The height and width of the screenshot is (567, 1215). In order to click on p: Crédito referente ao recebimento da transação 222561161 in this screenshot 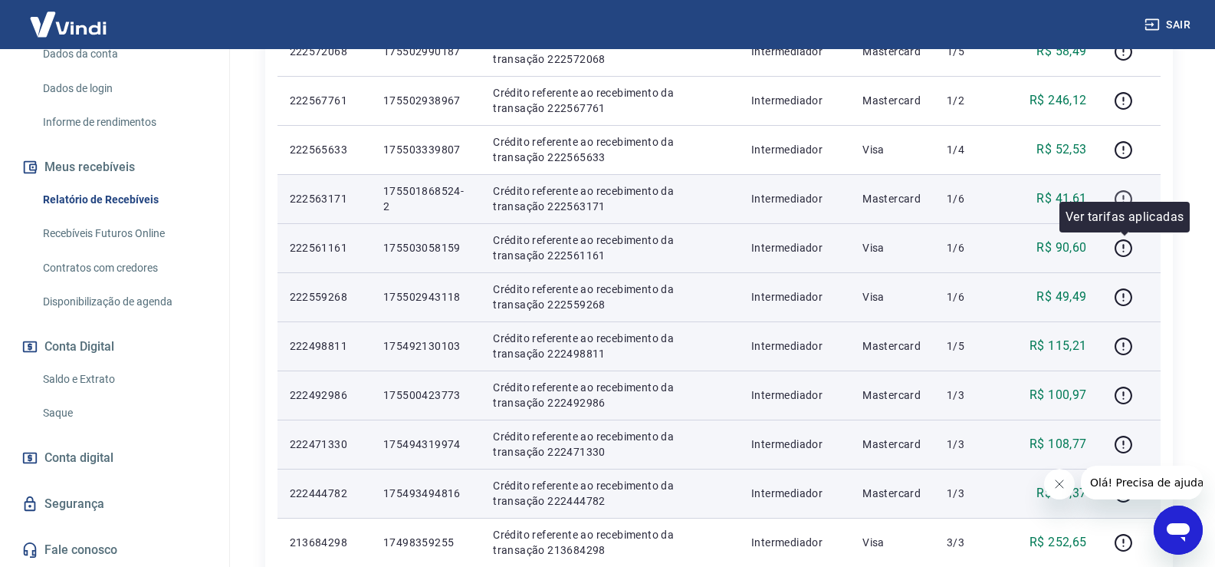, I will do `click(609, 248)`.